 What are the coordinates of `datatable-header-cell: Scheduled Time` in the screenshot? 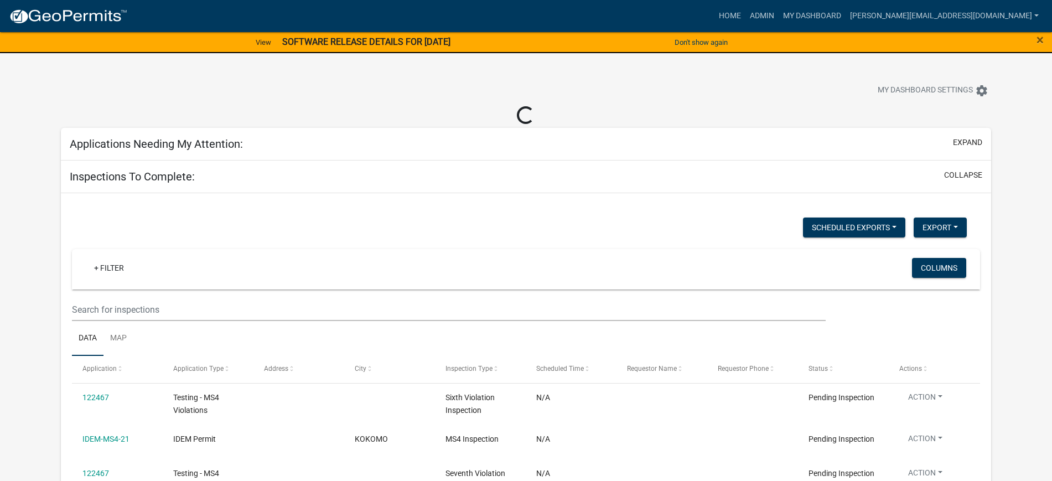 It's located at (571, 369).